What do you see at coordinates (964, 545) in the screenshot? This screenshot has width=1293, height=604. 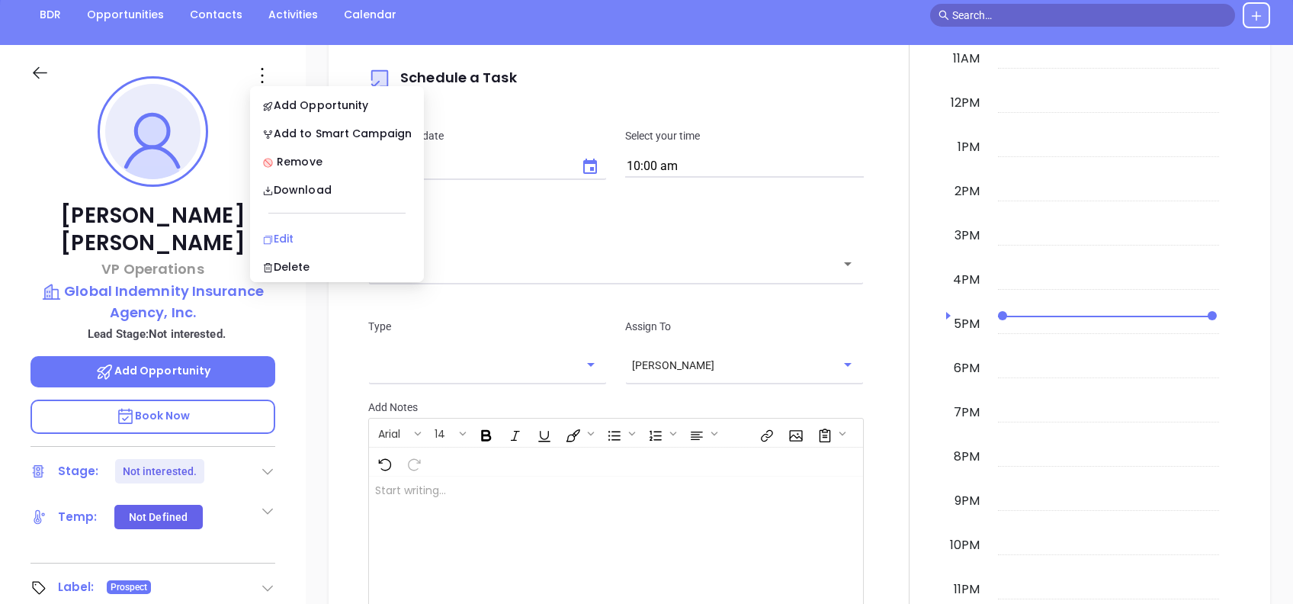 I see `div: 10pm` at bounding box center [964, 545].